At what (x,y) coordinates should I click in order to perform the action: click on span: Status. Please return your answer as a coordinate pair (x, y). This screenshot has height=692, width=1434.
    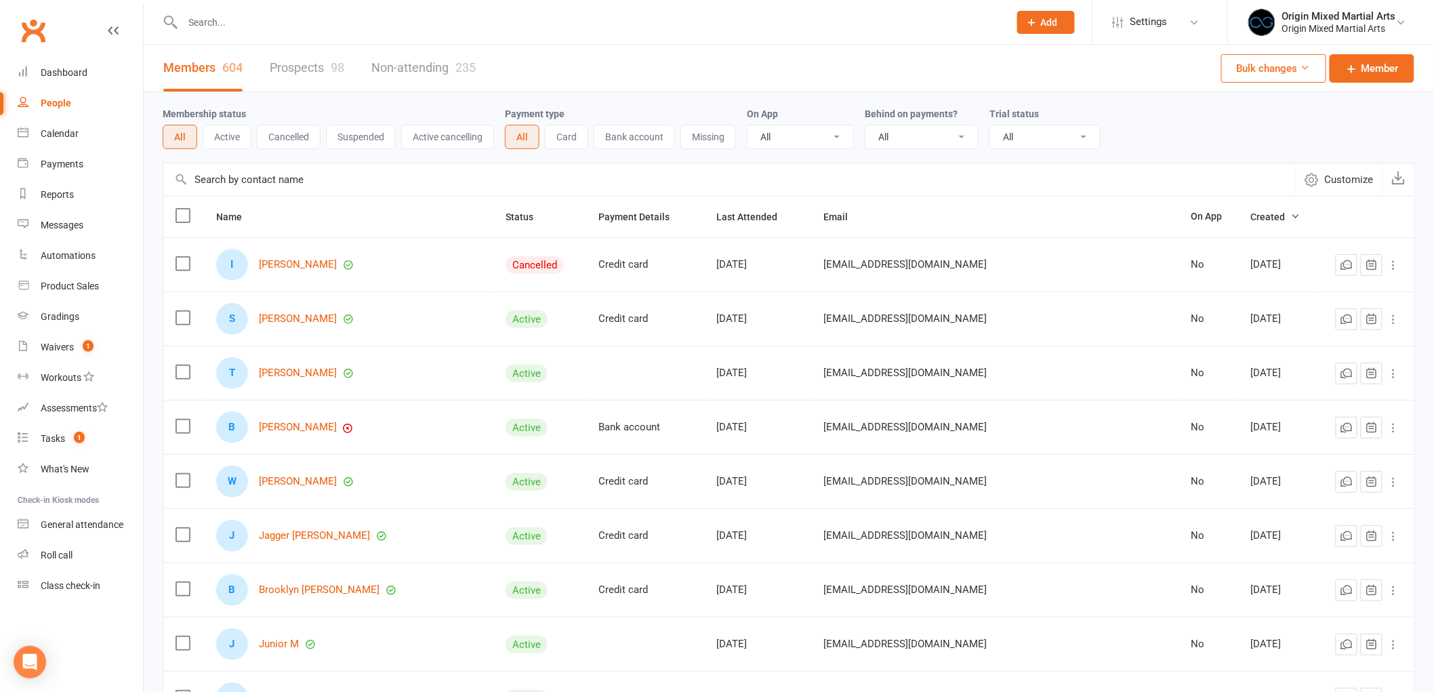
    Looking at the image, I should click on (526, 217).